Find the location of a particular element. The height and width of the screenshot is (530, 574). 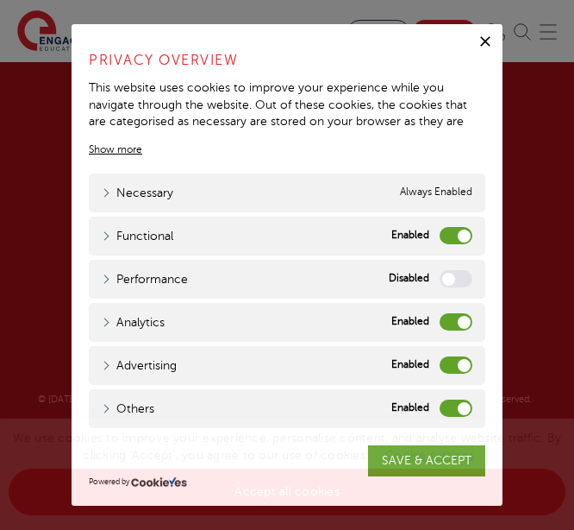

h4: Privacy Overview is located at coordinates (287, 60).